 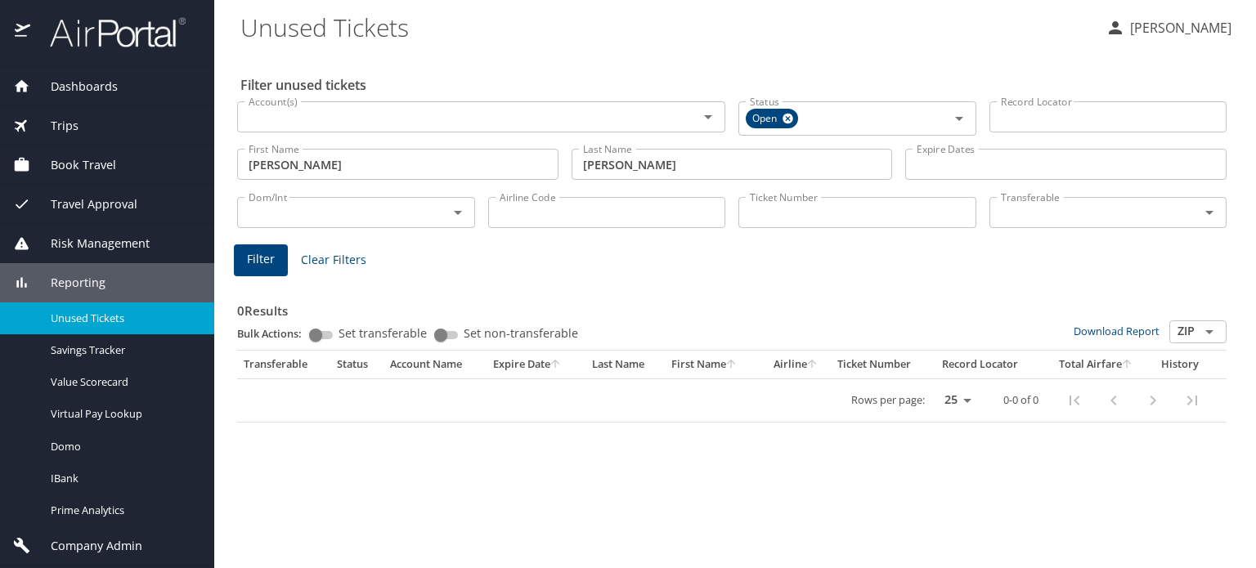 What do you see at coordinates (123, 446) in the screenshot?
I see `span: Domo` at bounding box center [123, 446].